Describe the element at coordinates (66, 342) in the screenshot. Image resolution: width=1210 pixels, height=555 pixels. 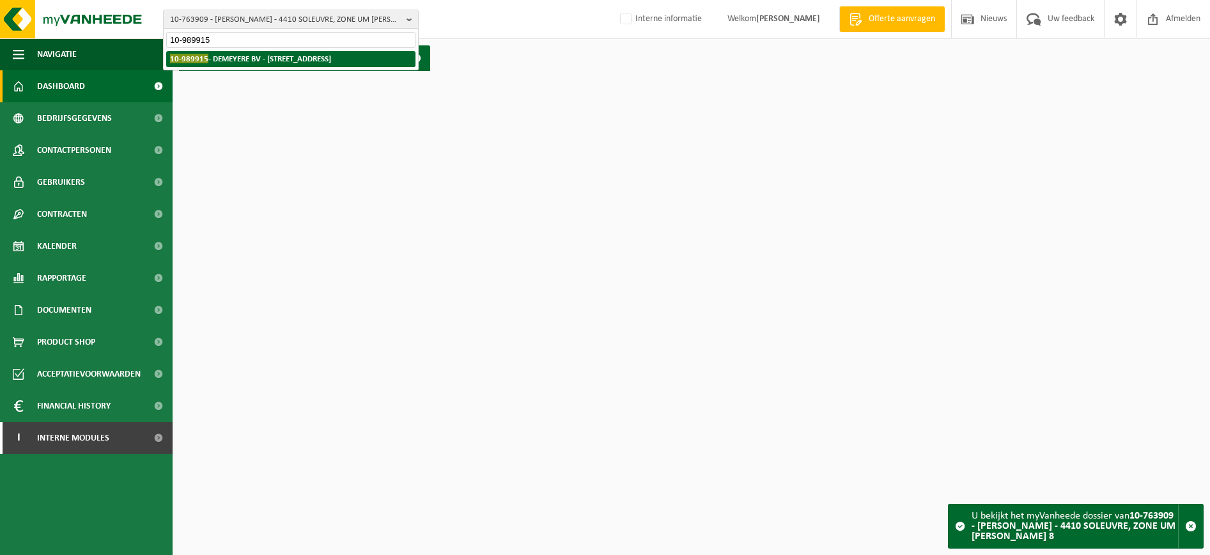
I see `span: Product Shop` at that location.